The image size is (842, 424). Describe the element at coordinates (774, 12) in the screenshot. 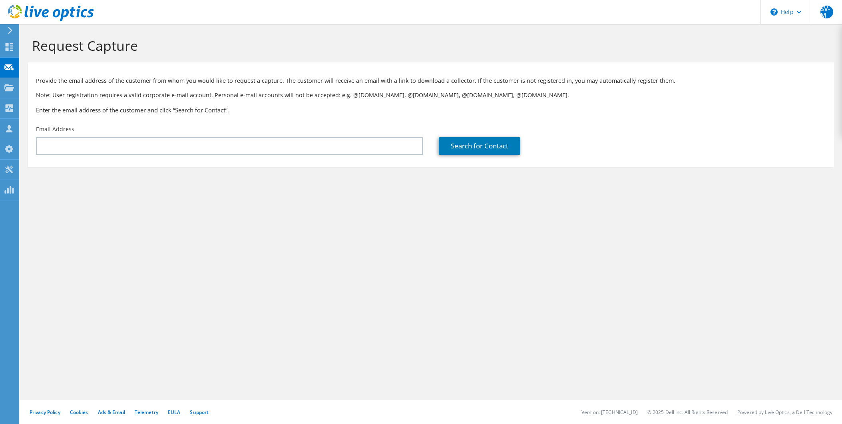

I see `svg: \n` at that location.